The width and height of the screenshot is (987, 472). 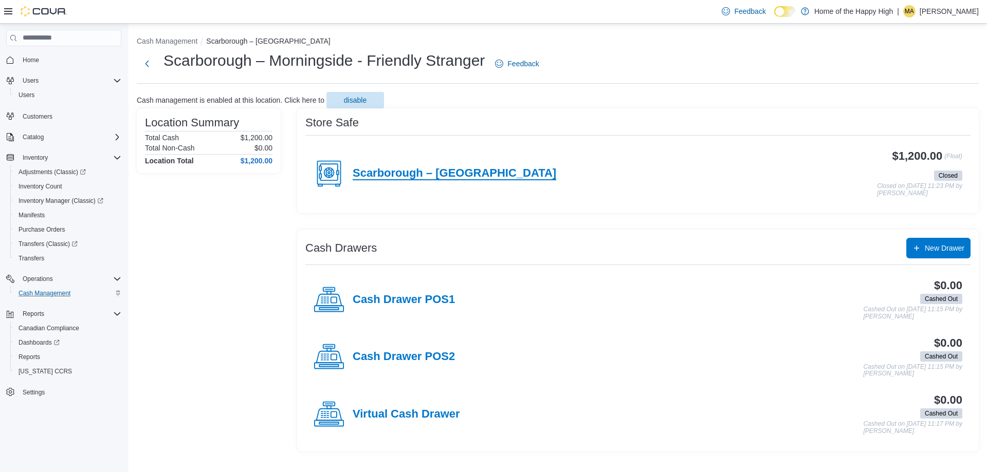 What do you see at coordinates (230, 100) in the screenshot?
I see `p: Cash management is enabled at this location. Click here to` at bounding box center [230, 100].